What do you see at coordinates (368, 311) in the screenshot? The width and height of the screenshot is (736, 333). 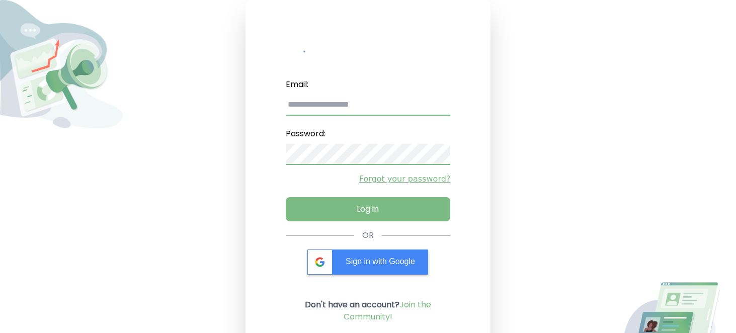 I see `p: Don't have an account?` at bounding box center [368, 311].